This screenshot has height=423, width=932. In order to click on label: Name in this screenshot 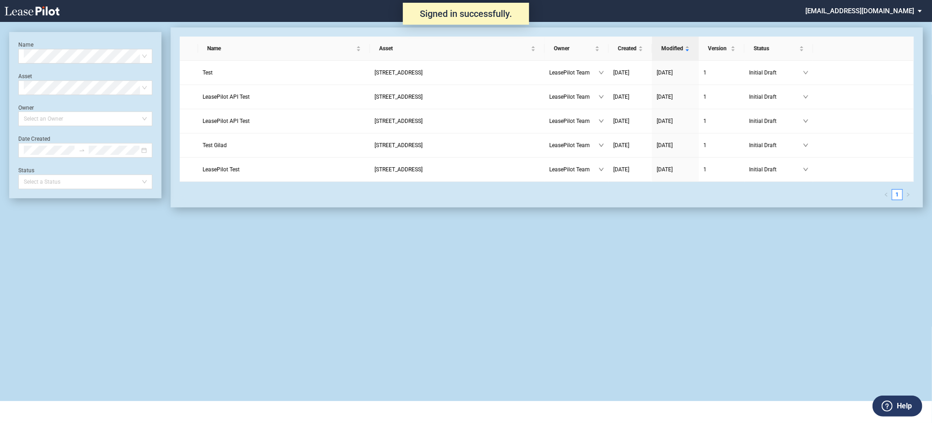, I will do `click(26, 45)`.